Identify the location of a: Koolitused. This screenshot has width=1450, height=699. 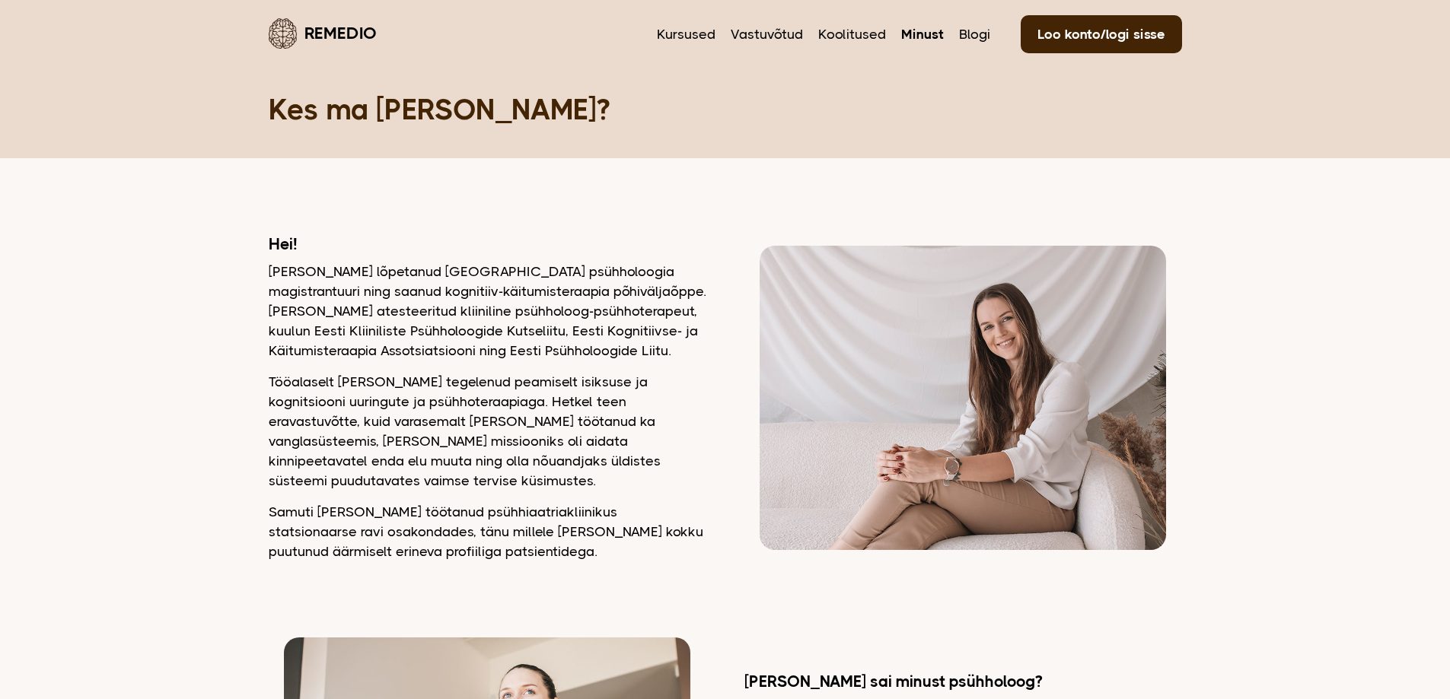
(852, 34).